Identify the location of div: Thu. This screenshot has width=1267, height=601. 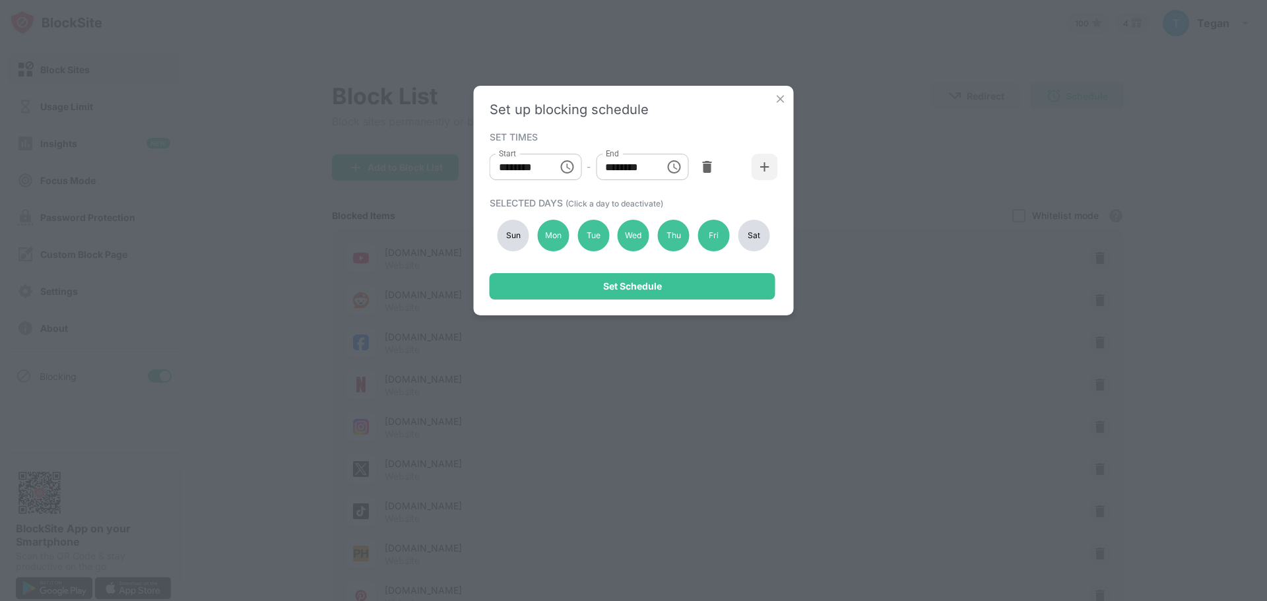
(674, 236).